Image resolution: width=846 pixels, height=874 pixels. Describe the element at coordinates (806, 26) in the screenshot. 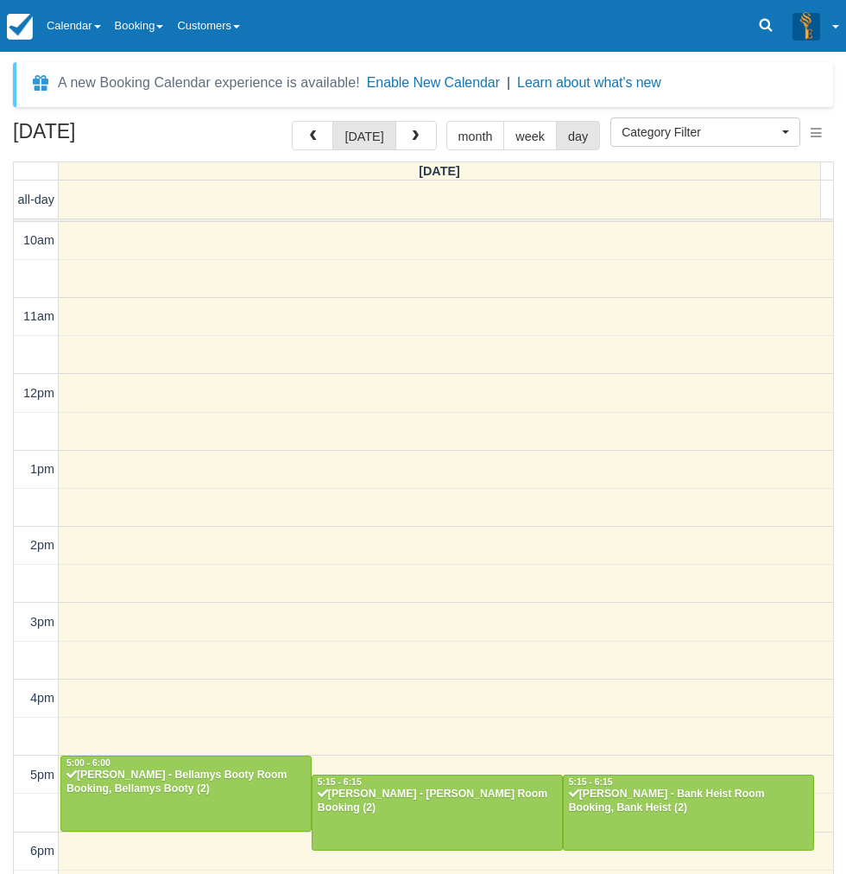

I see `img: A3` at that location.